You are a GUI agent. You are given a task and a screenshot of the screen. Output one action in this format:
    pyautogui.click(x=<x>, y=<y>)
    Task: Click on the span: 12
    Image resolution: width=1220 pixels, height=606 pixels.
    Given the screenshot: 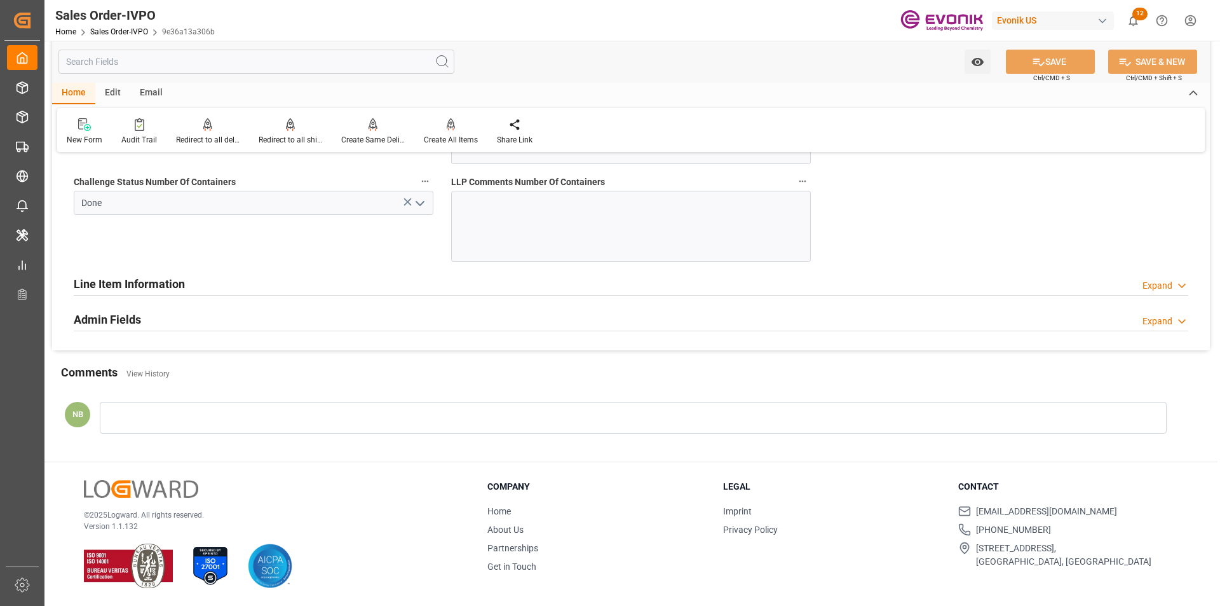 What is the action you would take?
    pyautogui.click(x=1140, y=14)
    